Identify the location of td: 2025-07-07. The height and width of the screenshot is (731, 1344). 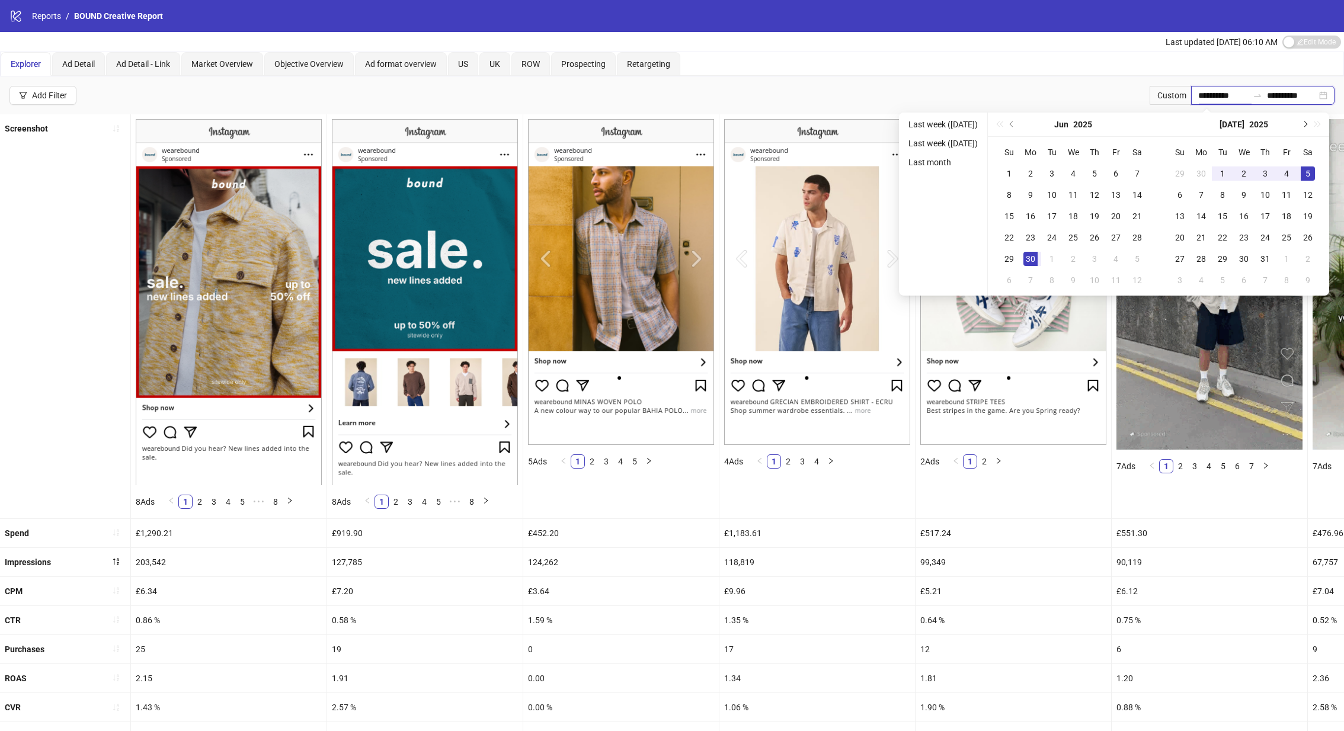
(1030, 280).